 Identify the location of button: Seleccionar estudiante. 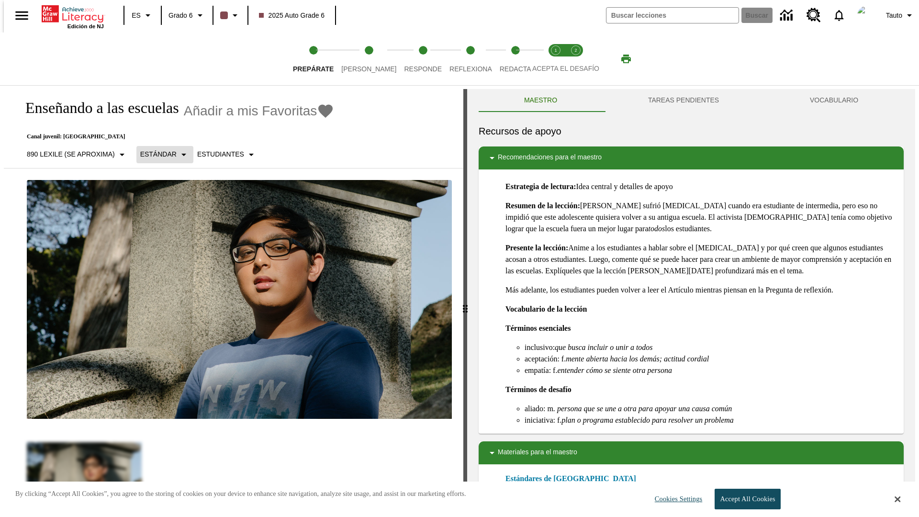
(227, 155).